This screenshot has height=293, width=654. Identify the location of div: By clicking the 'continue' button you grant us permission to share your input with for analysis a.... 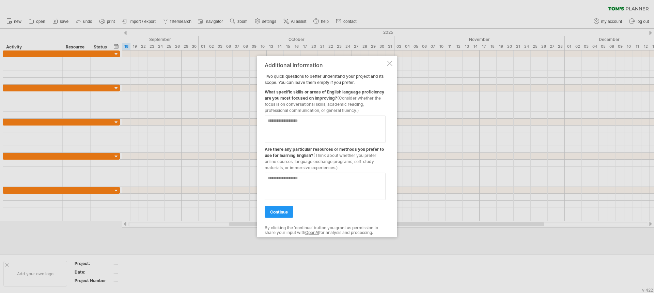
(325, 230).